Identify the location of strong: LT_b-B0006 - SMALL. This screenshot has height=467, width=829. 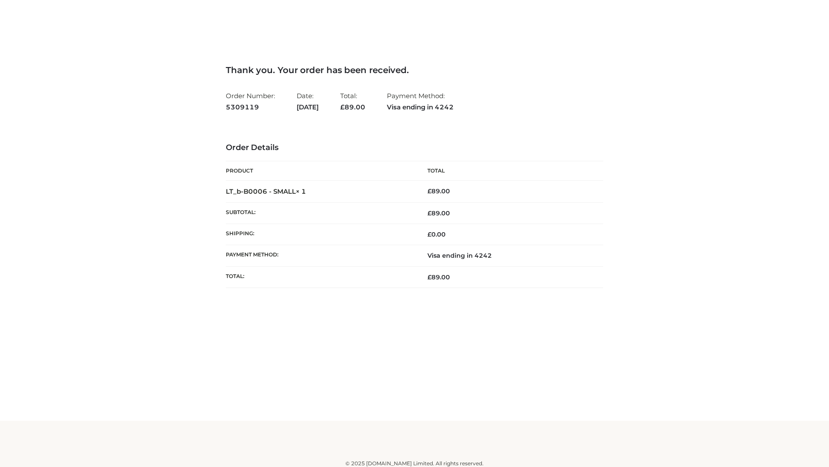
(266, 191).